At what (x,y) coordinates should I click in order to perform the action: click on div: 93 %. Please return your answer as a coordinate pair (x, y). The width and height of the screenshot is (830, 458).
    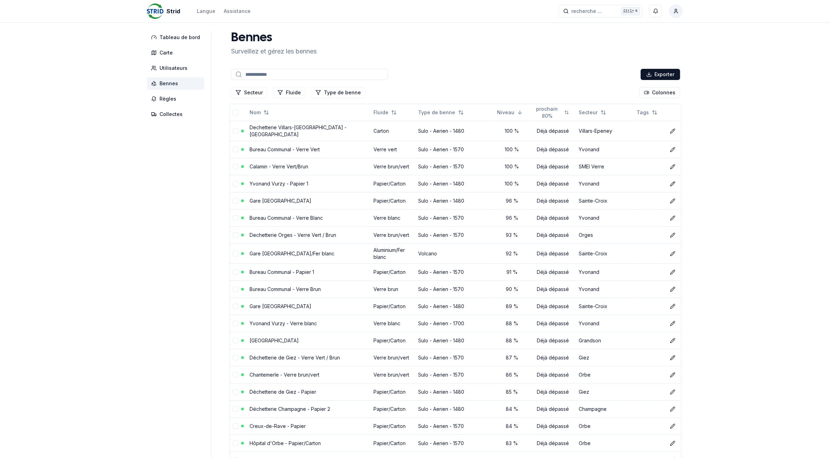
    Looking at the image, I should click on (512, 235).